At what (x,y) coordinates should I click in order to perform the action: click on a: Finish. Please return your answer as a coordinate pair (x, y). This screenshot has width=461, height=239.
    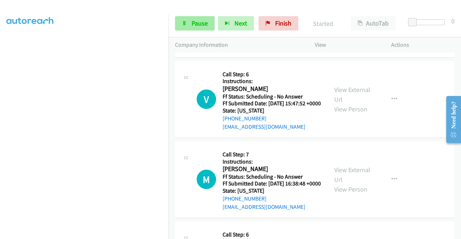
    Looking at the image, I should click on (278, 23).